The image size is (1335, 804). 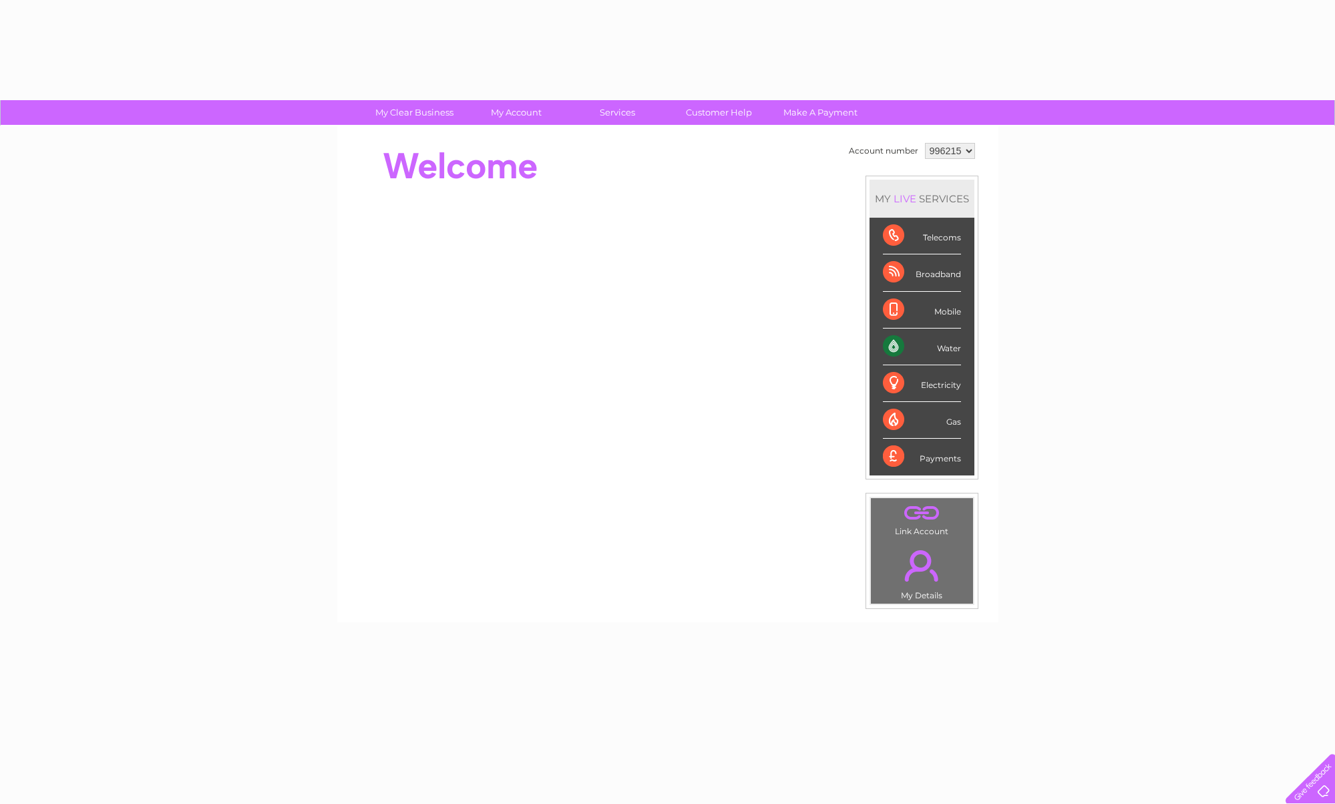 I want to click on div: Broadband, so click(x=922, y=272).